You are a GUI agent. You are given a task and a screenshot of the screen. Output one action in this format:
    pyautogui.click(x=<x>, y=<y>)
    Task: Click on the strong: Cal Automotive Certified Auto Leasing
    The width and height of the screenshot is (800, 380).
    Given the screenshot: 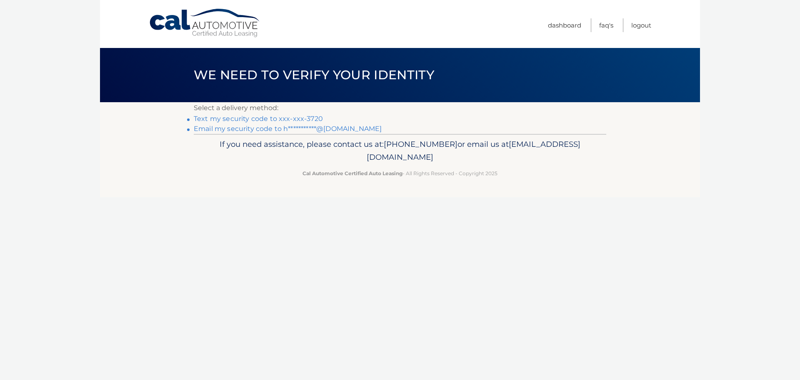 What is the action you would take?
    pyautogui.click(x=352, y=173)
    